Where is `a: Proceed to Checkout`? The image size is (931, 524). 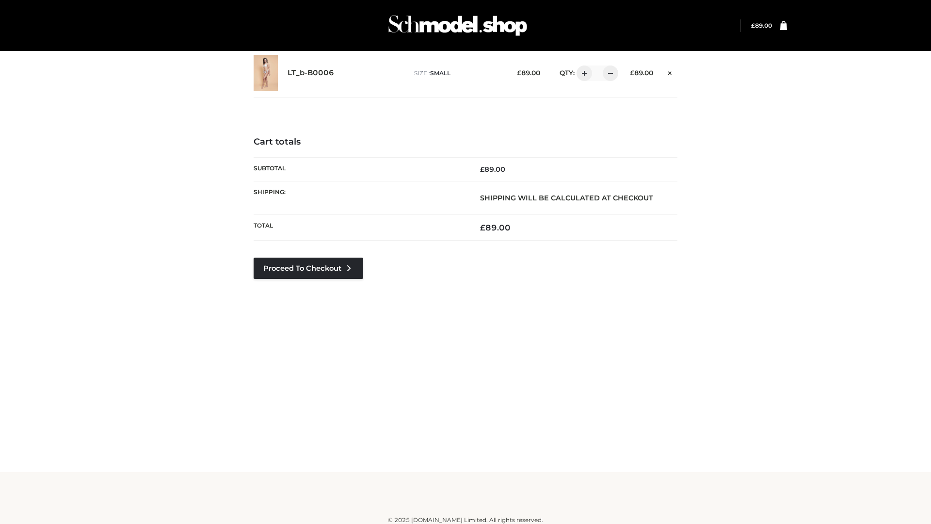 a: Proceed to Checkout is located at coordinates (308, 268).